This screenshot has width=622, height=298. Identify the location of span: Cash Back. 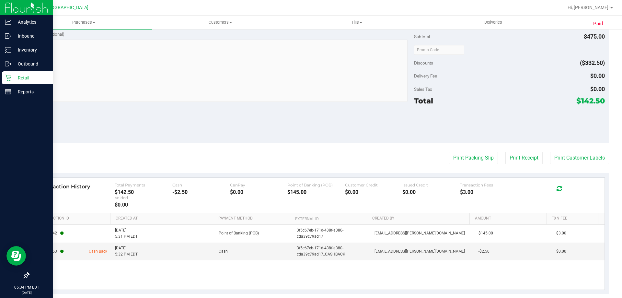
(98, 251).